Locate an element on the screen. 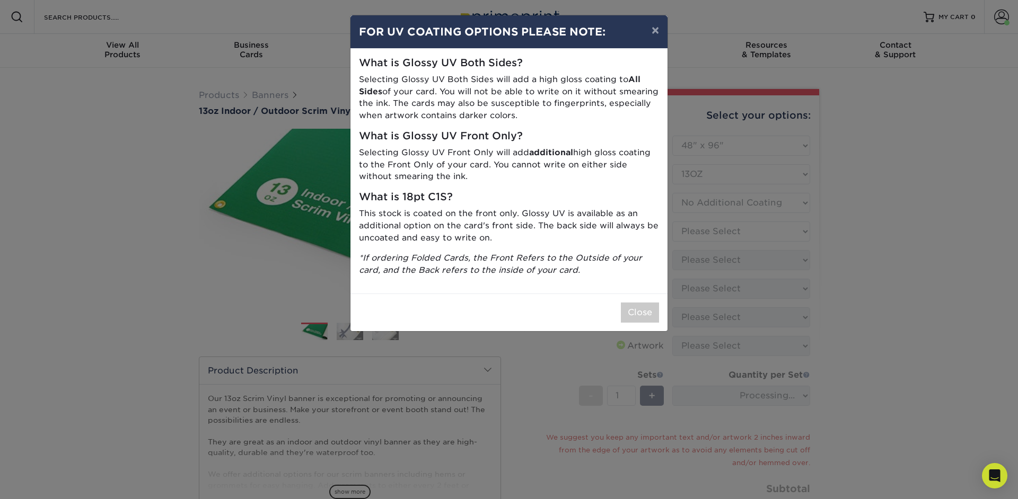 Image resolution: width=1018 pixels, height=499 pixels. i: *If ordering Folded Cards, the Front Refers to the Outside of your card, and the Back refers to t... is located at coordinates (500, 264).